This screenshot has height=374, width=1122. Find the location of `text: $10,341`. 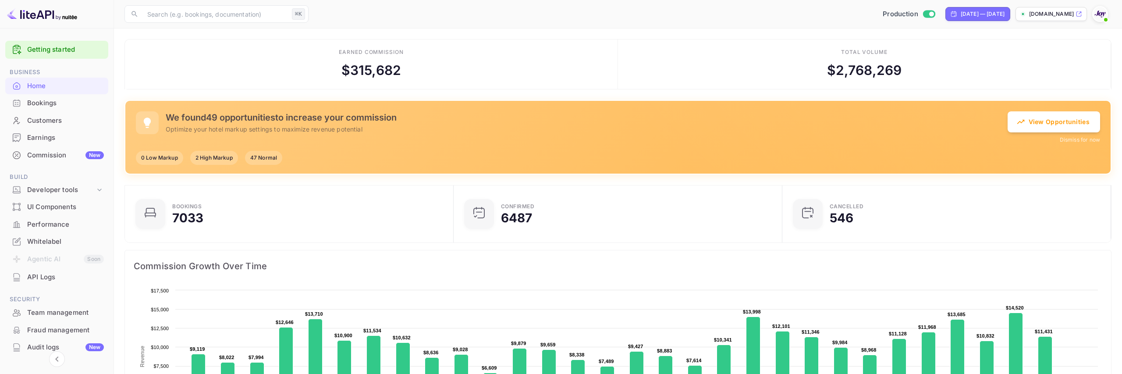

text: $10,341 is located at coordinates (723, 340).